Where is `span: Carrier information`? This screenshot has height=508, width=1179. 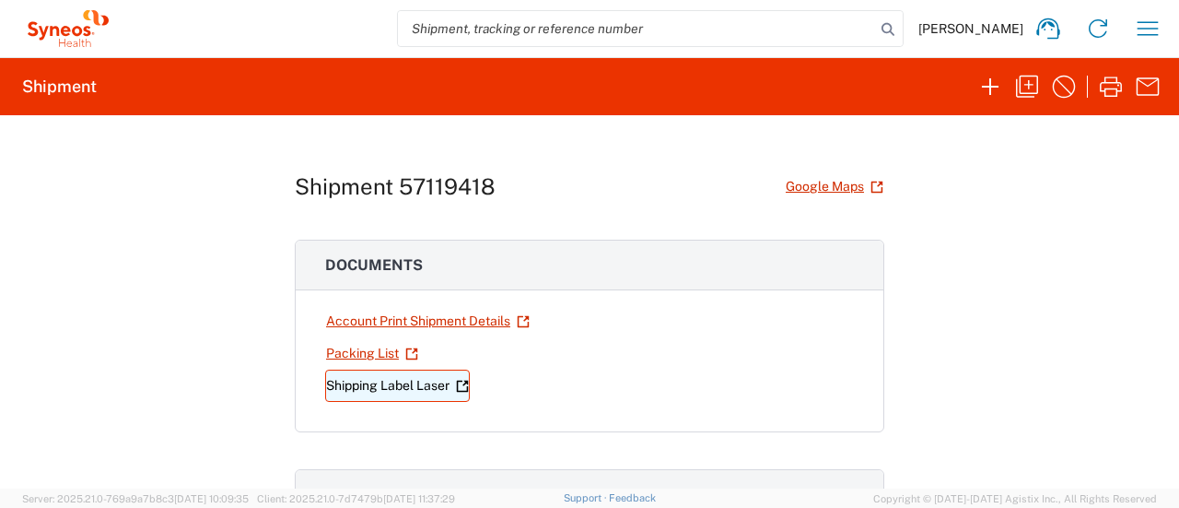 span: Carrier information is located at coordinates (414, 494).